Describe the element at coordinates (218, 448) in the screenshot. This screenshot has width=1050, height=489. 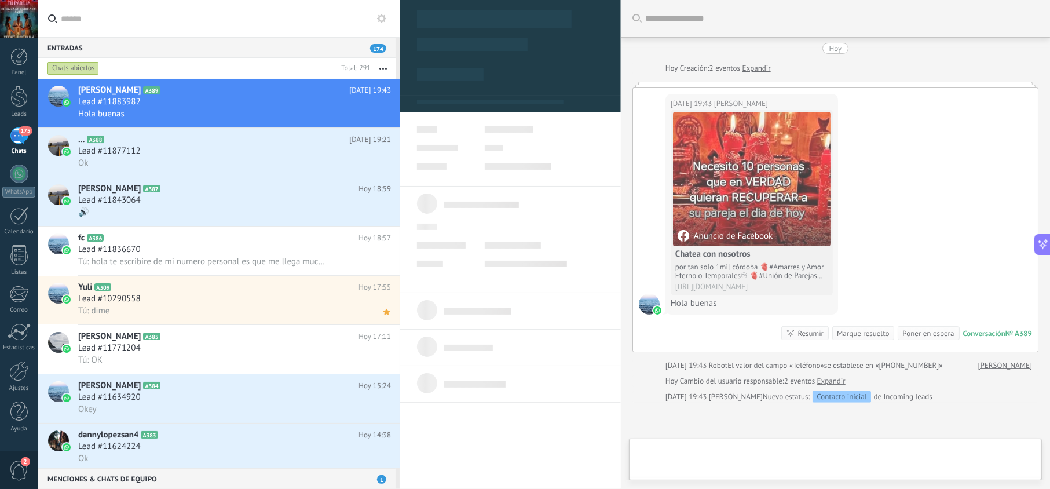
I see `a: avataricondannylopezsan4A383Hoy 14:38Lead #11624224Ok` at that location.